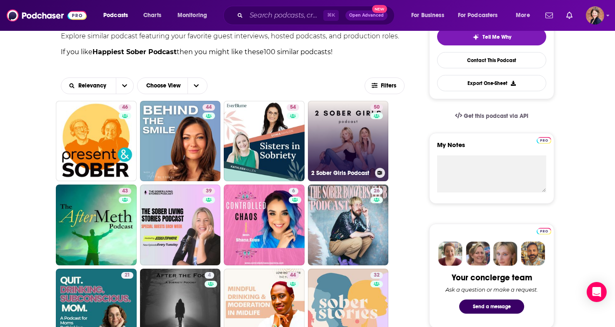 The image size is (615, 327). What do you see at coordinates (491, 37) in the screenshot?
I see `button: tell me why sparkleTell Me Why` at bounding box center [491, 37].